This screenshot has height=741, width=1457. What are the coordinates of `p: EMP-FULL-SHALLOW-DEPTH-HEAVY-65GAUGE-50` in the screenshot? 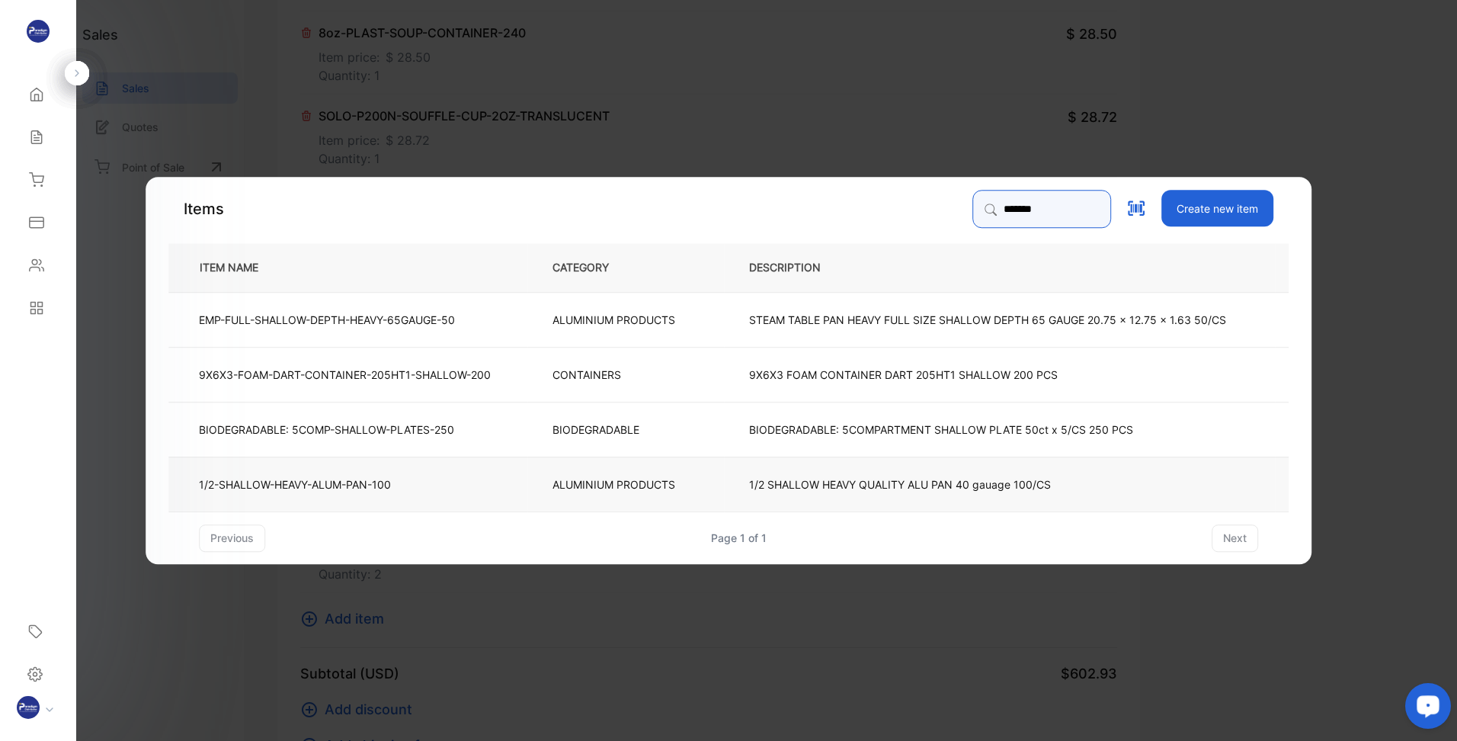 It's located at (327, 319).